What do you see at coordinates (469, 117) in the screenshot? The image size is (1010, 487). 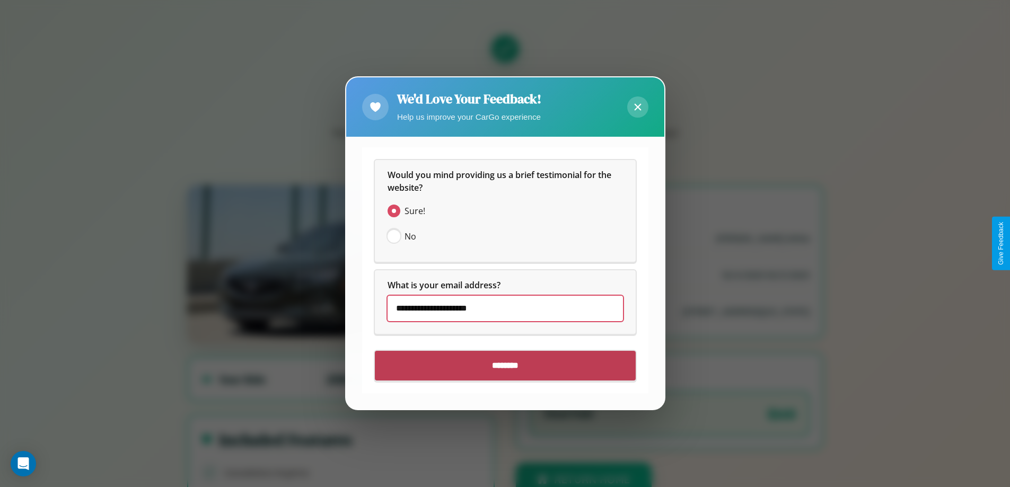 I see `p: Help us improve your CarGo experience` at bounding box center [469, 117].